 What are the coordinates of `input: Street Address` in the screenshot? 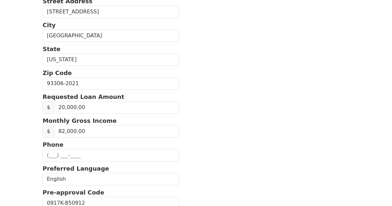 It's located at (111, 12).